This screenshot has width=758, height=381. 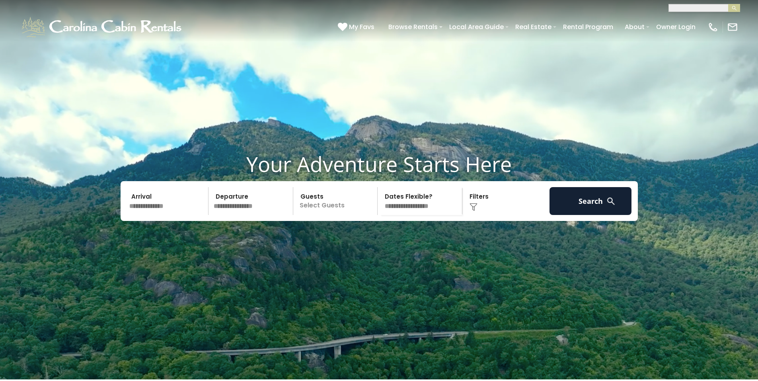 What do you see at coordinates (534, 27) in the screenshot?
I see `a: Real Estate` at bounding box center [534, 27].